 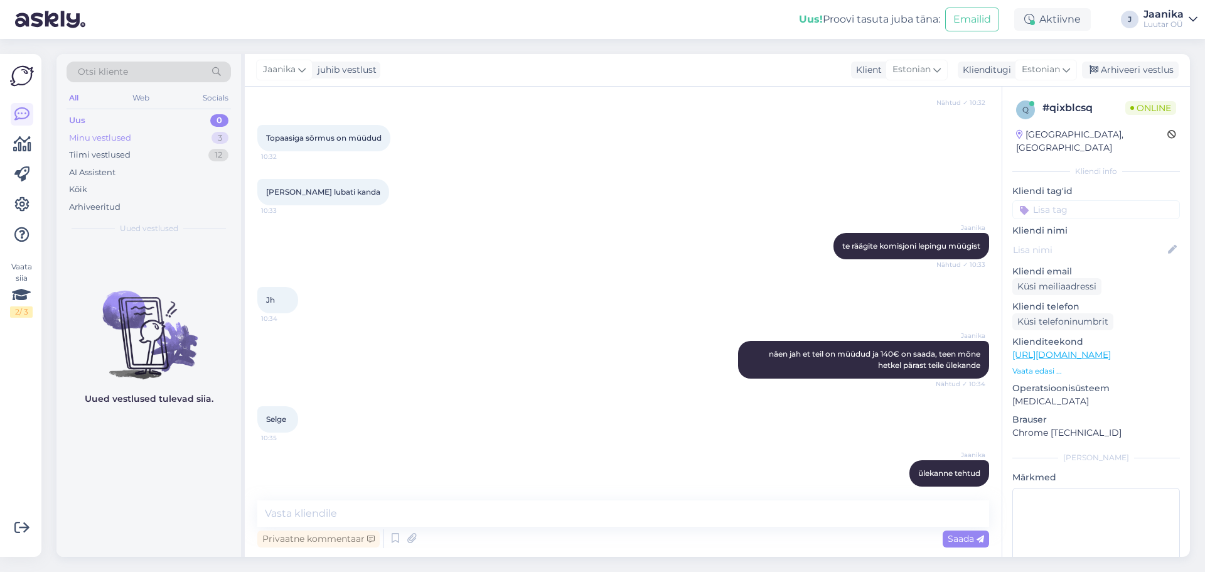 I want to click on div: AI Assistent, so click(x=92, y=173).